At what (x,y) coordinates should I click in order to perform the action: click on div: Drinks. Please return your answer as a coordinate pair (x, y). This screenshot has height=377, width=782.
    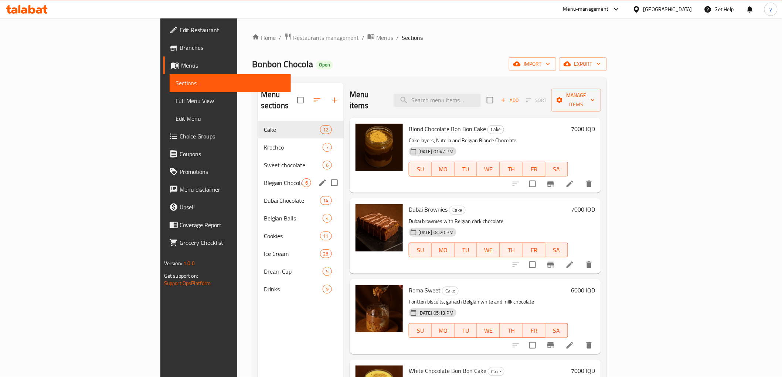
    Looking at the image, I should click on (293, 289).